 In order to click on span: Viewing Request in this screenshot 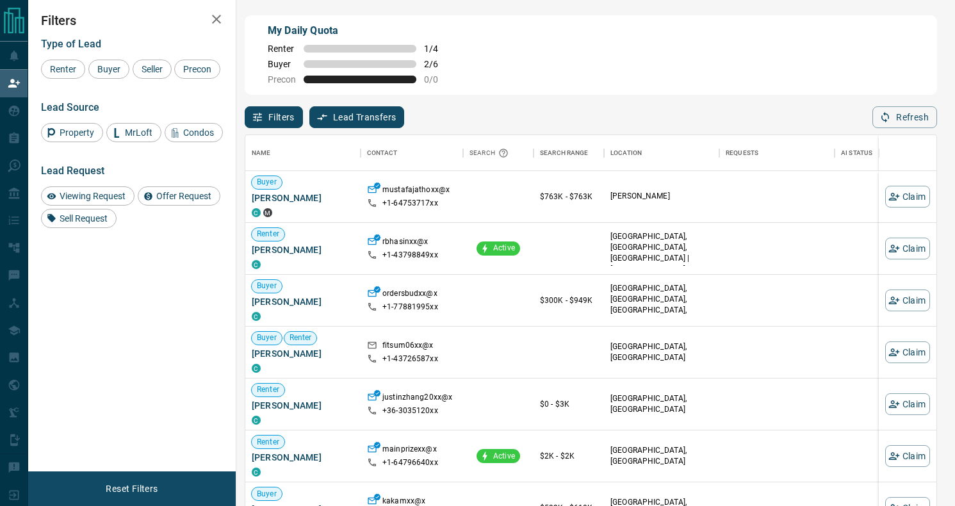, I will do `click(92, 196)`.